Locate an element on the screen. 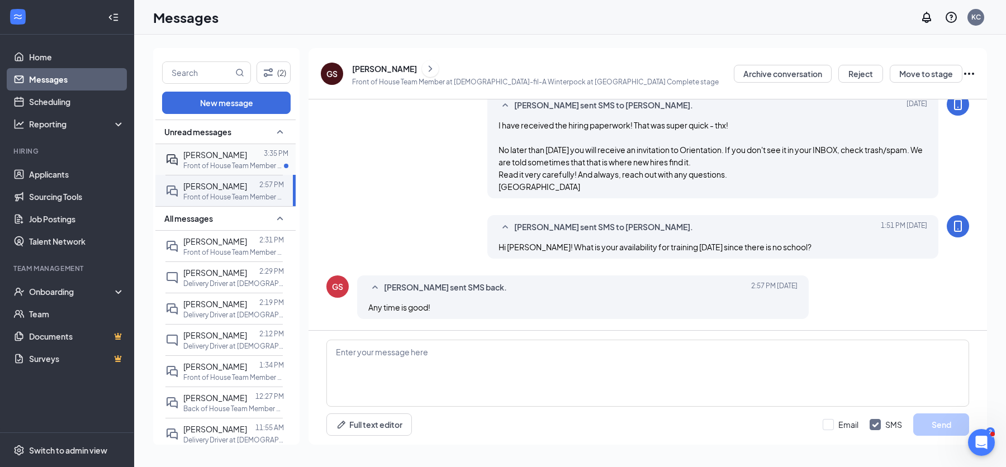 The height and width of the screenshot is (467, 1006). svg: MagnifyingGlass is located at coordinates (240, 73).